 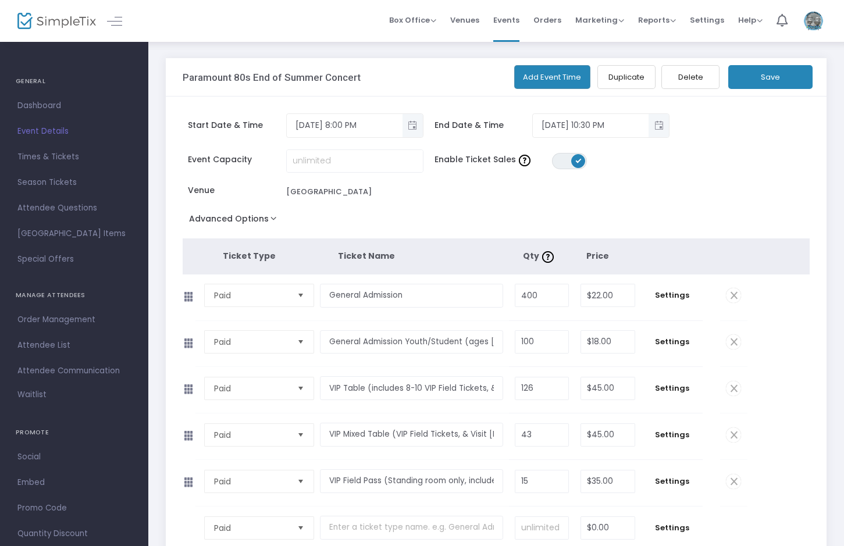 What do you see at coordinates (235, 221) in the screenshot?
I see `button: Advanced Options` at bounding box center [235, 221].